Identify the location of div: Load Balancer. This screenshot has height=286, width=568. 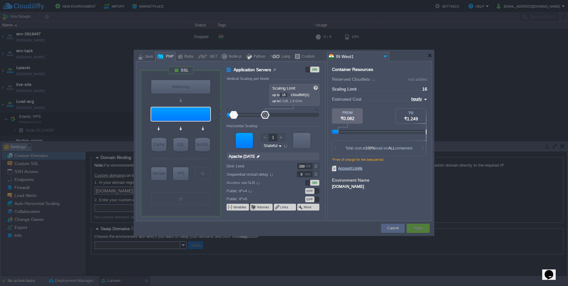
(181, 87).